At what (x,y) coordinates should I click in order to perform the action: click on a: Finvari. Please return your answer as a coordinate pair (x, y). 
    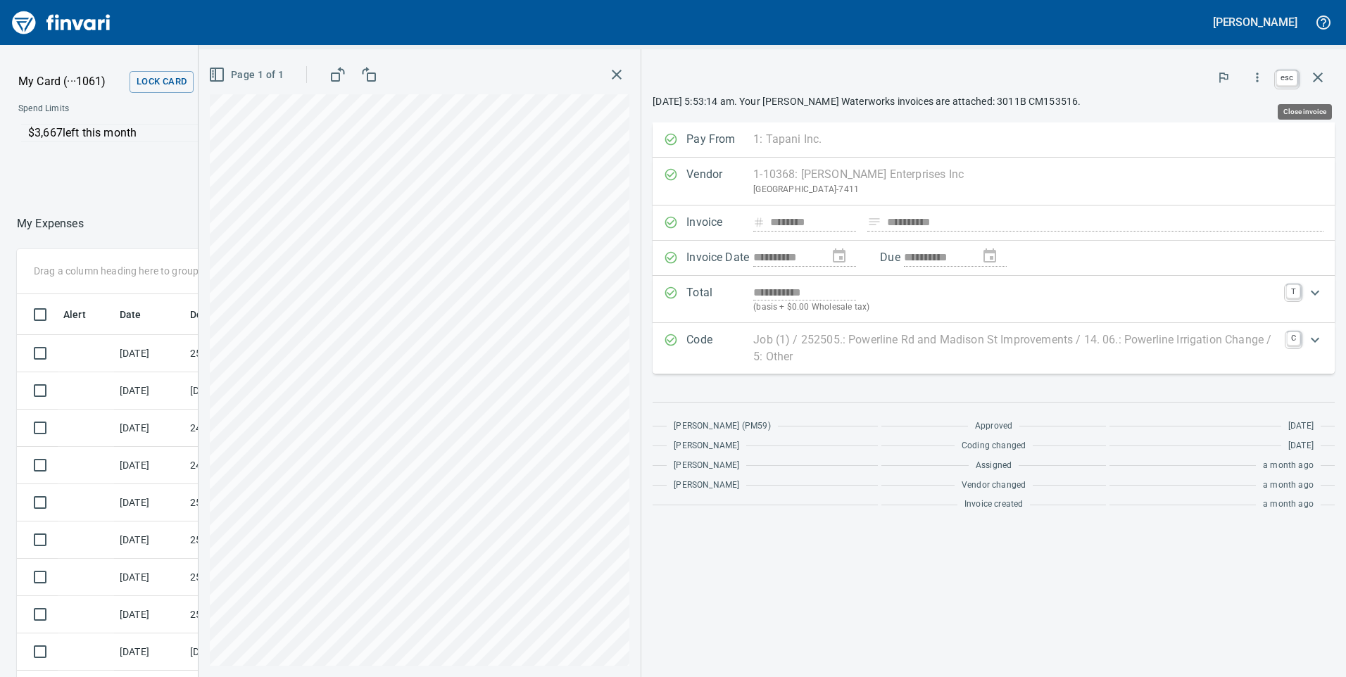
    Looking at the image, I should click on (61, 23).